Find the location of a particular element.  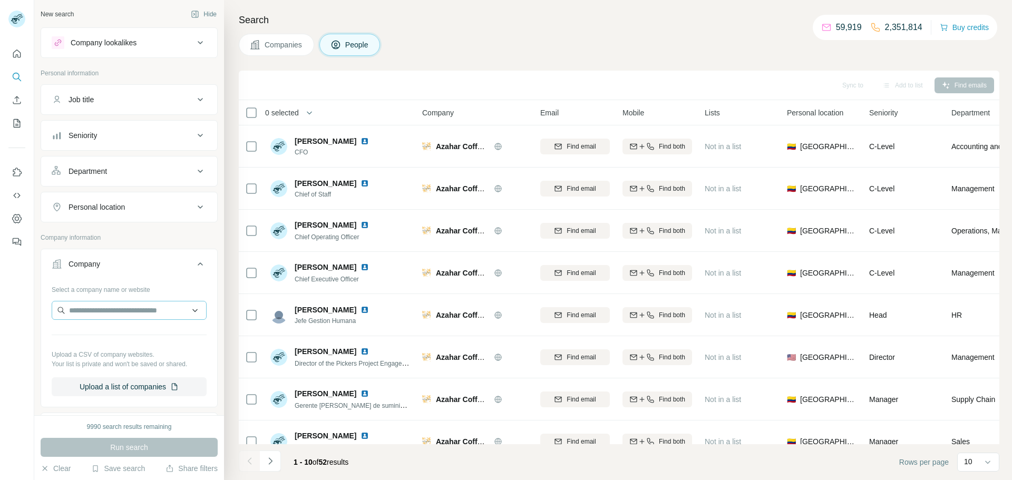

span: Director is located at coordinates (882, 358).